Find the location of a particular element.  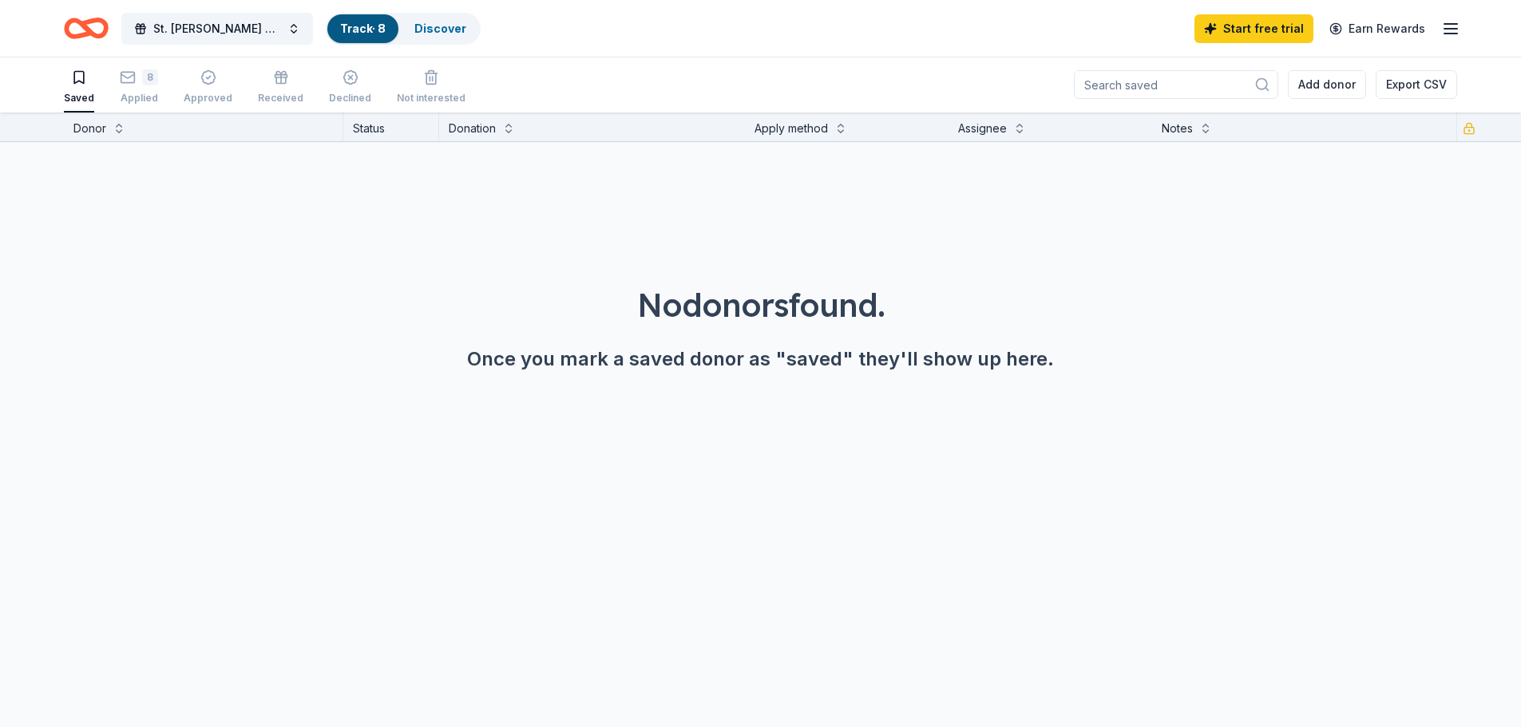

a: Home is located at coordinates (86, 28).